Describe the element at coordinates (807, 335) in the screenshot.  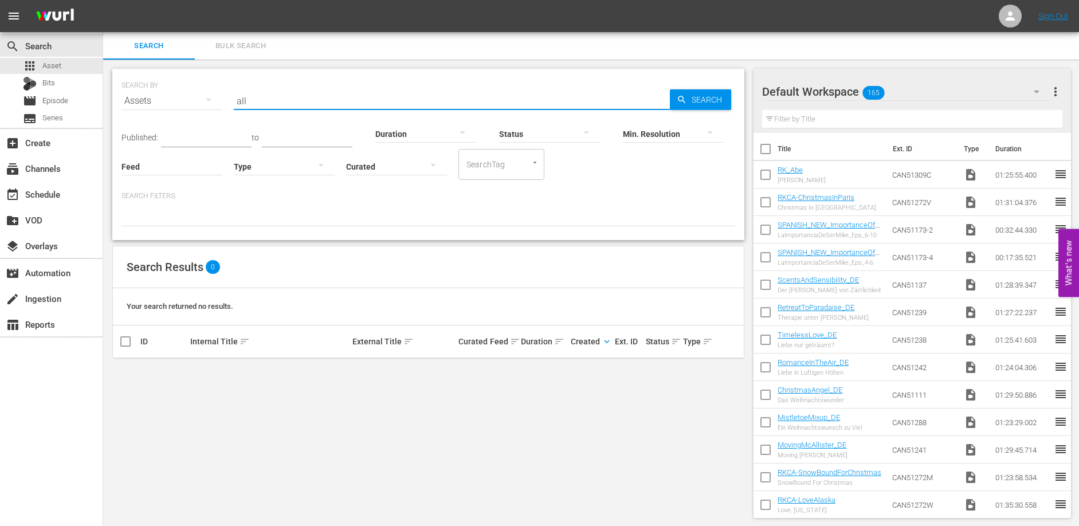
I see `a: TimelessLove_DE` at that location.